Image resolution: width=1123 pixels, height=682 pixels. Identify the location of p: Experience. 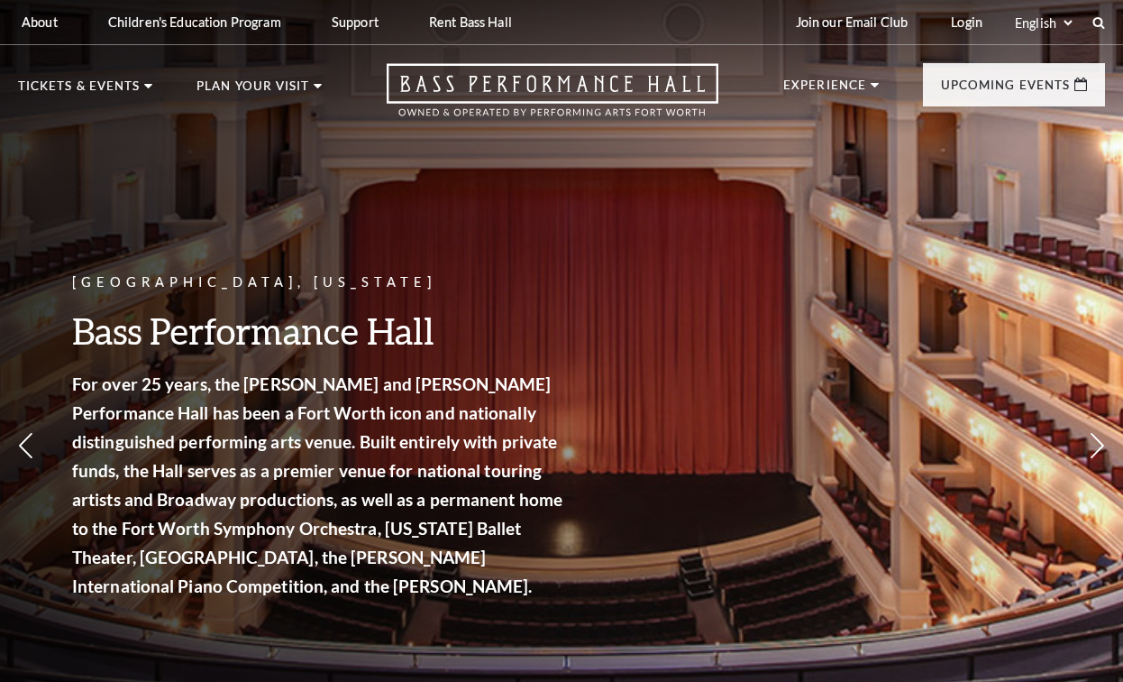
(825, 90).